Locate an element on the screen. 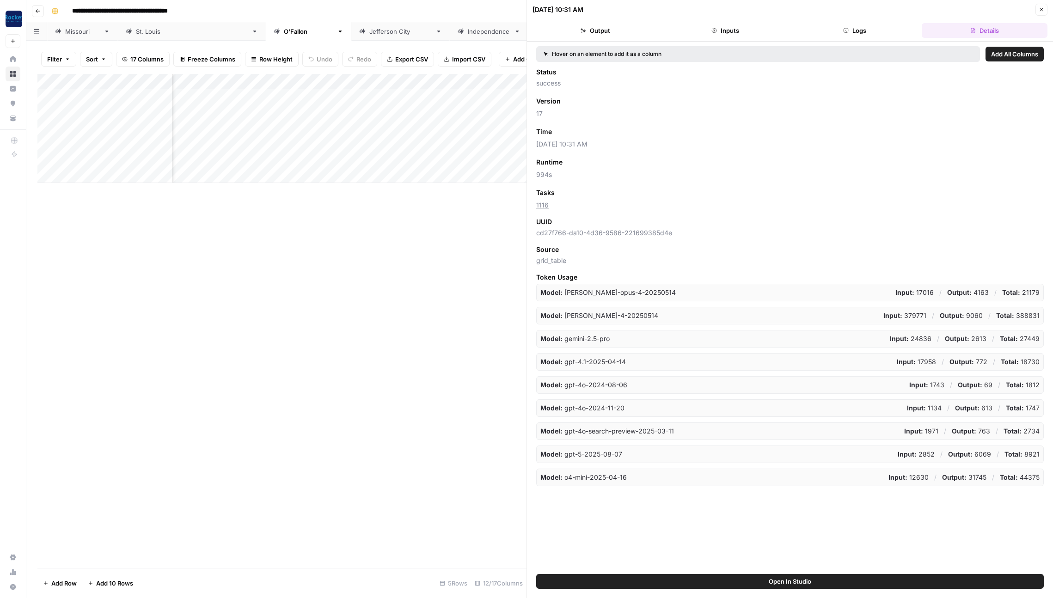  p: gpt-4o-2024-08-06 is located at coordinates (584, 385).